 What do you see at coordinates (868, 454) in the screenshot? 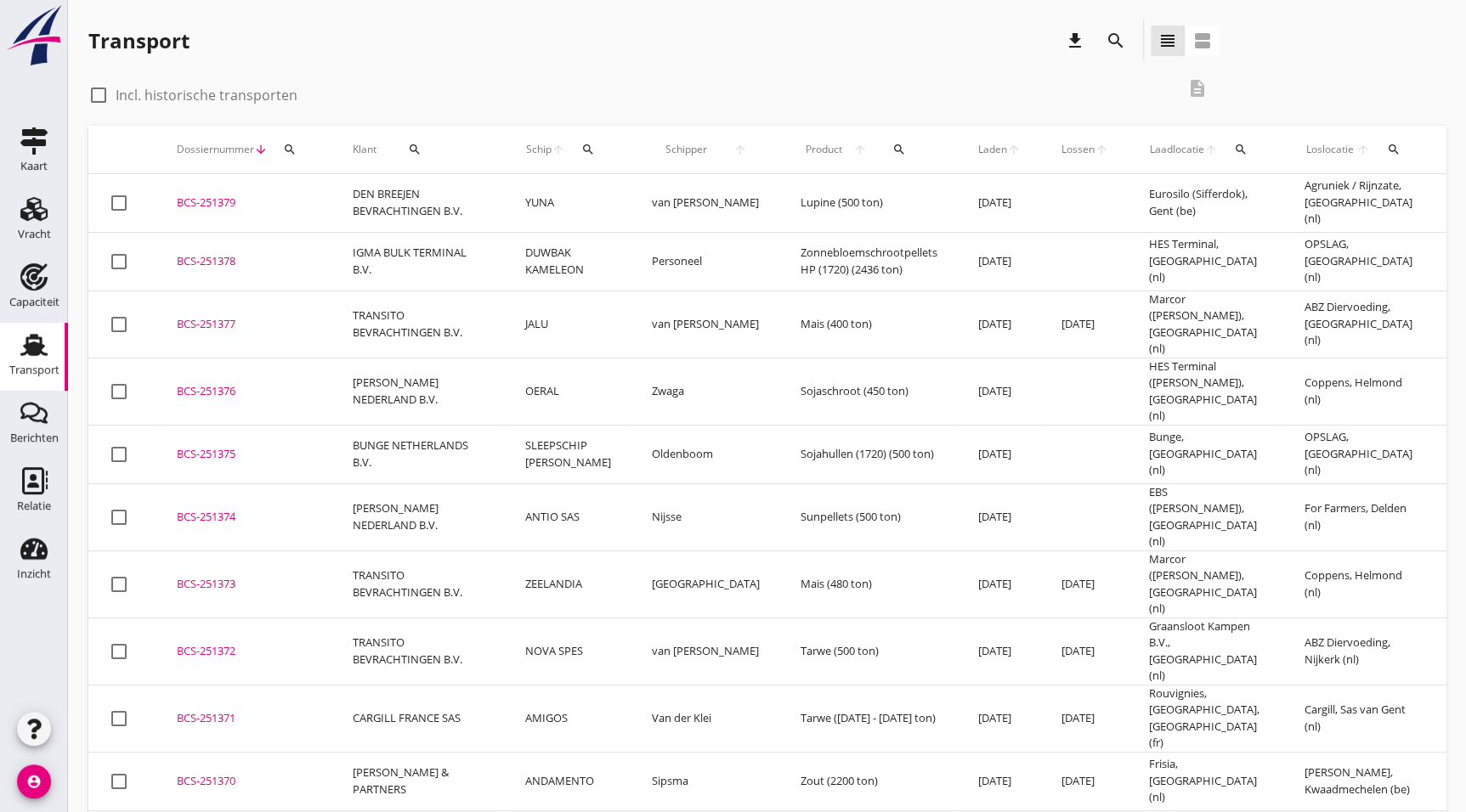
I see `td: Sojahullen (1720) (500 ton)` at bounding box center [868, 454].